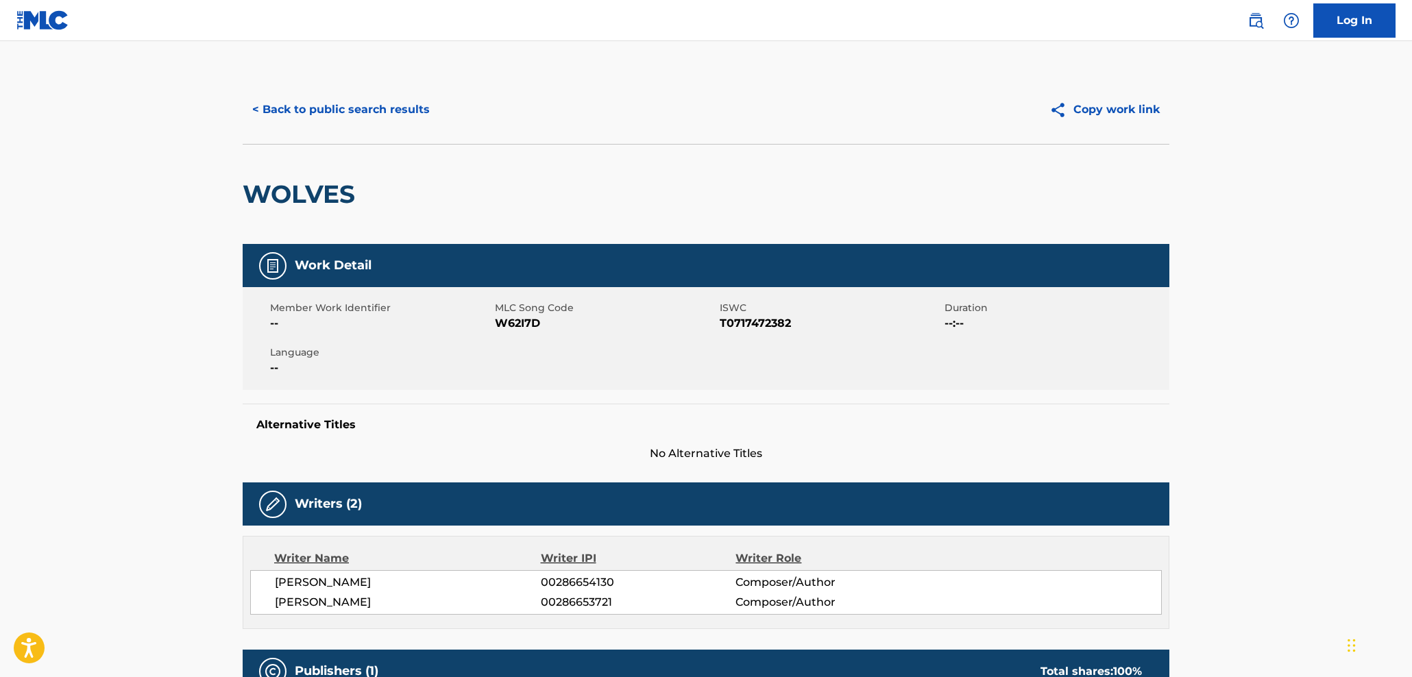 This screenshot has height=677, width=1412. Describe the element at coordinates (328, 504) in the screenshot. I see `h5: Writers (2)` at that location.